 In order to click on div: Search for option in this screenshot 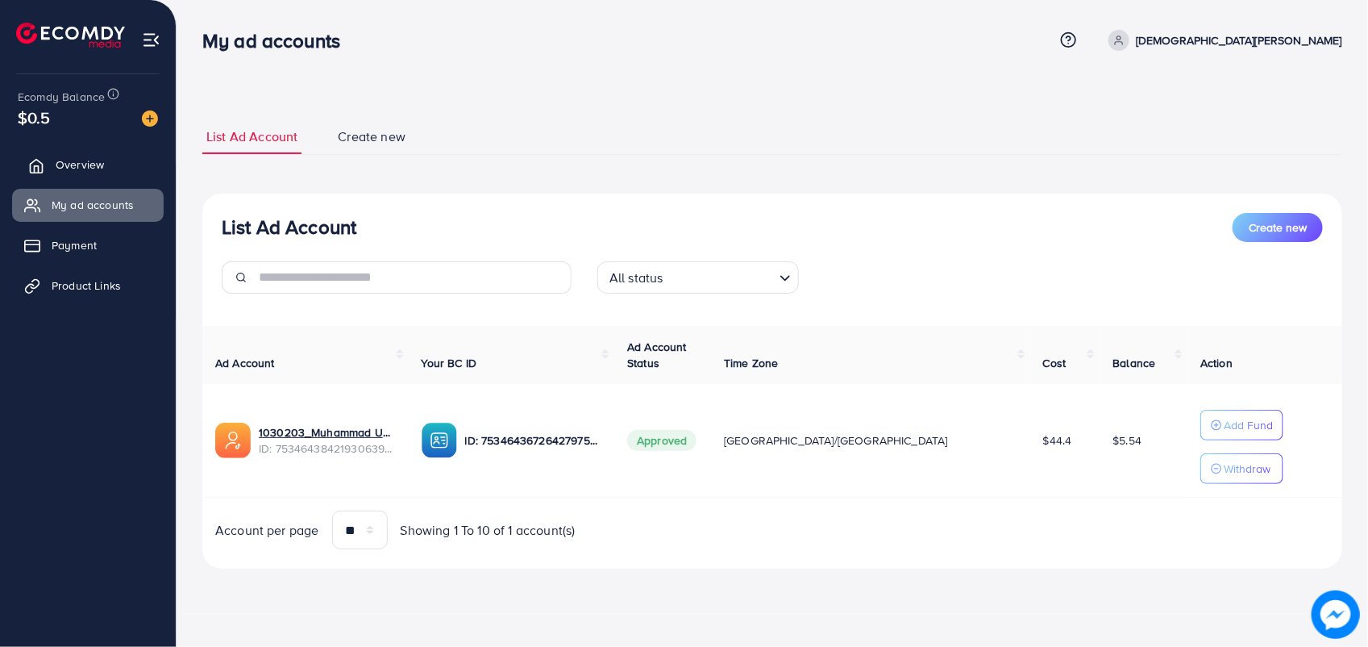, I will do `click(698, 277)`.